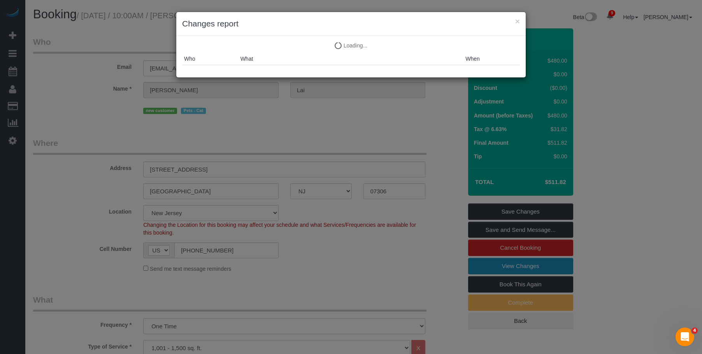  I want to click on sui-modal: Changes report, so click(351, 45).